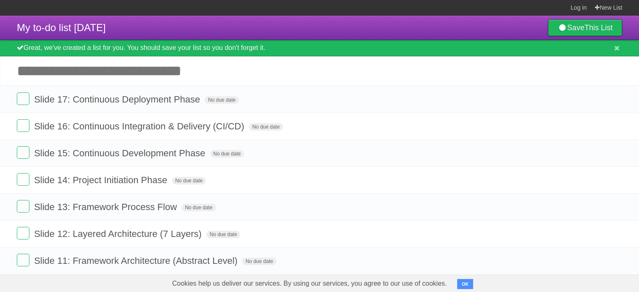 The width and height of the screenshot is (639, 292). Describe the element at coordinates (102, 180) in the screenshot. I see `span: Slide 14: Project Initiation Phase` at that location.